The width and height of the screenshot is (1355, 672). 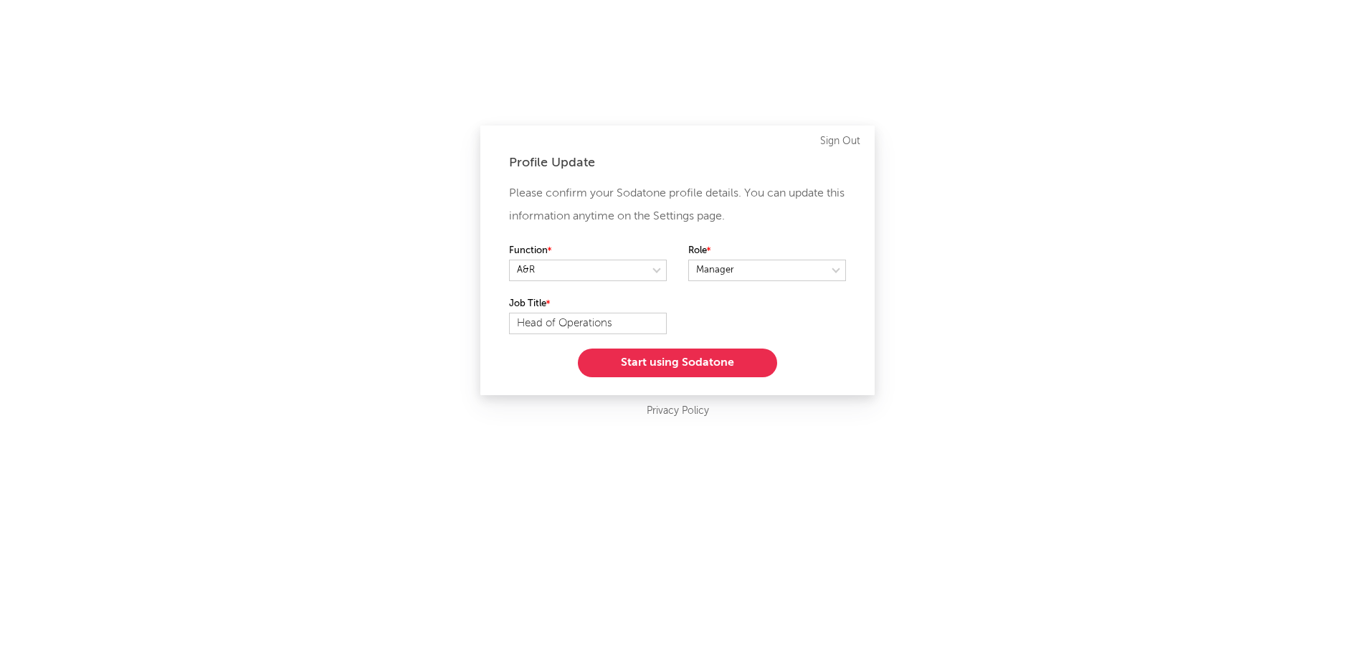 I want to click on a: Privacy Policy, so click(x=678, y=411).